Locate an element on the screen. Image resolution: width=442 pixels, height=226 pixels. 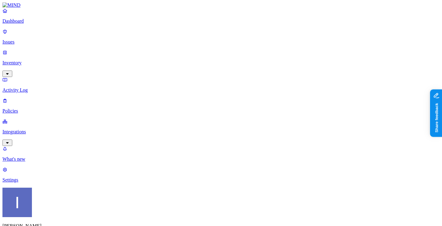
a: Dashboard is located at coordinates (221, 16).